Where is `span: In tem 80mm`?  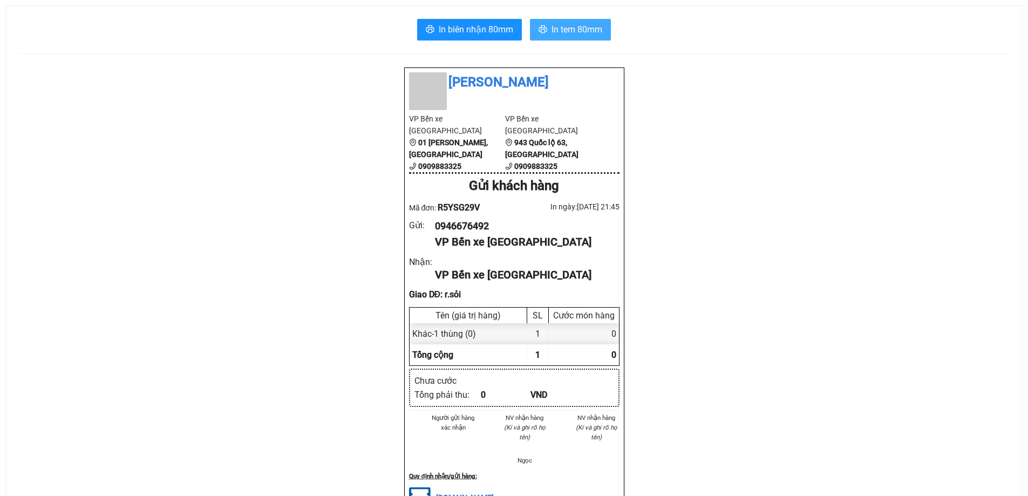
span: In tem 80mm is located at coordinates (577, 29).